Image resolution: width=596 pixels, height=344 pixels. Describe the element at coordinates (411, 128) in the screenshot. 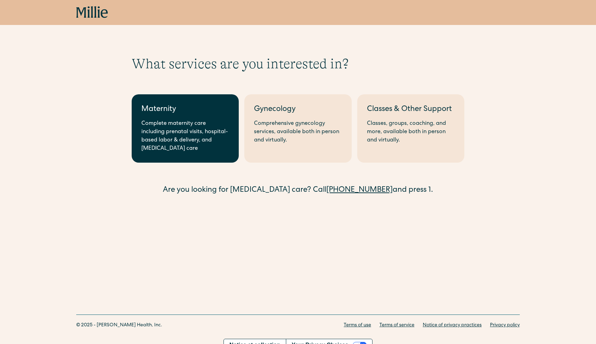

I see `a: Classes & Other SupportClasses, groups, coaching, and more, available both in person and virtually.` at that location.